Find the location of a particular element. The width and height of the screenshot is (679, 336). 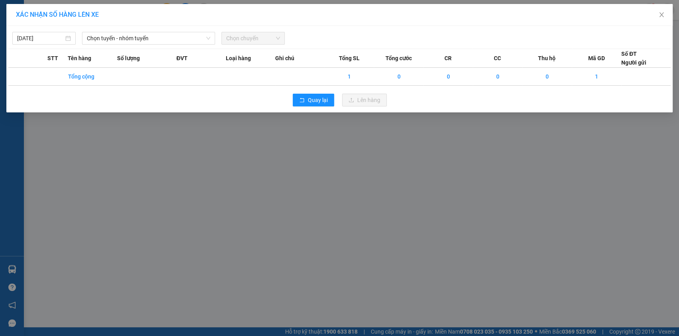

span: Tổng cước is located at coordinates (399, 58).